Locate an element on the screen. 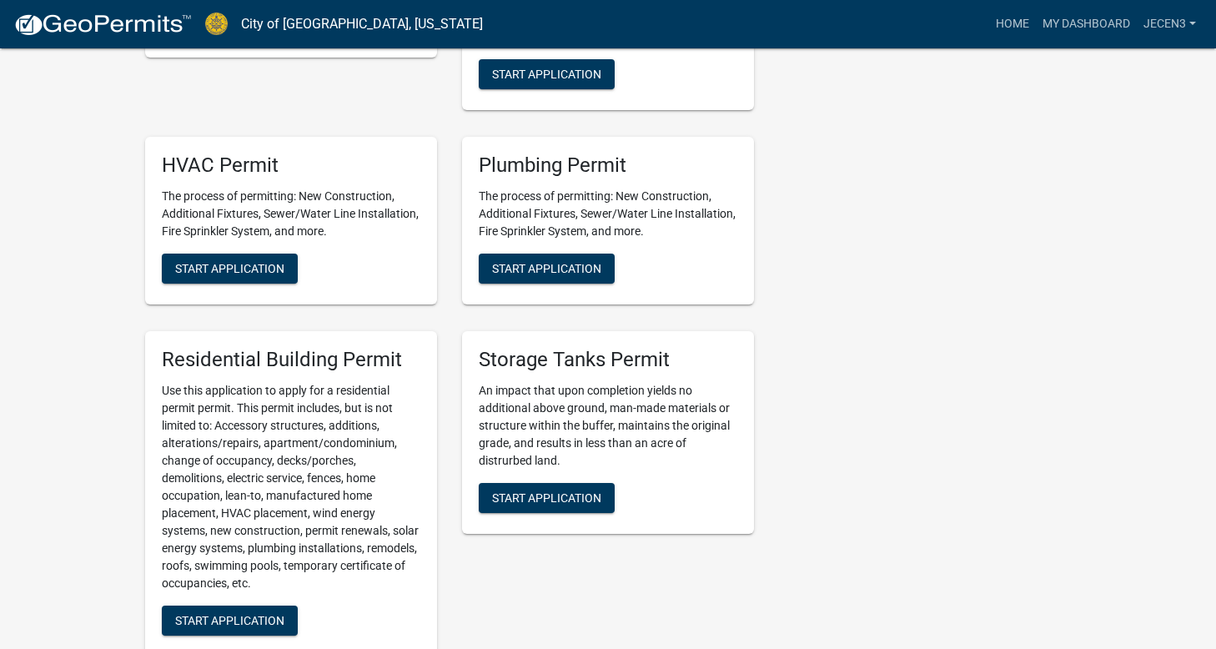 This screenshot has height=649, width=1216. p: Use this application to apply for a residential permit permit. This permit includes, but is not l... is located at coordinates (291, 487).